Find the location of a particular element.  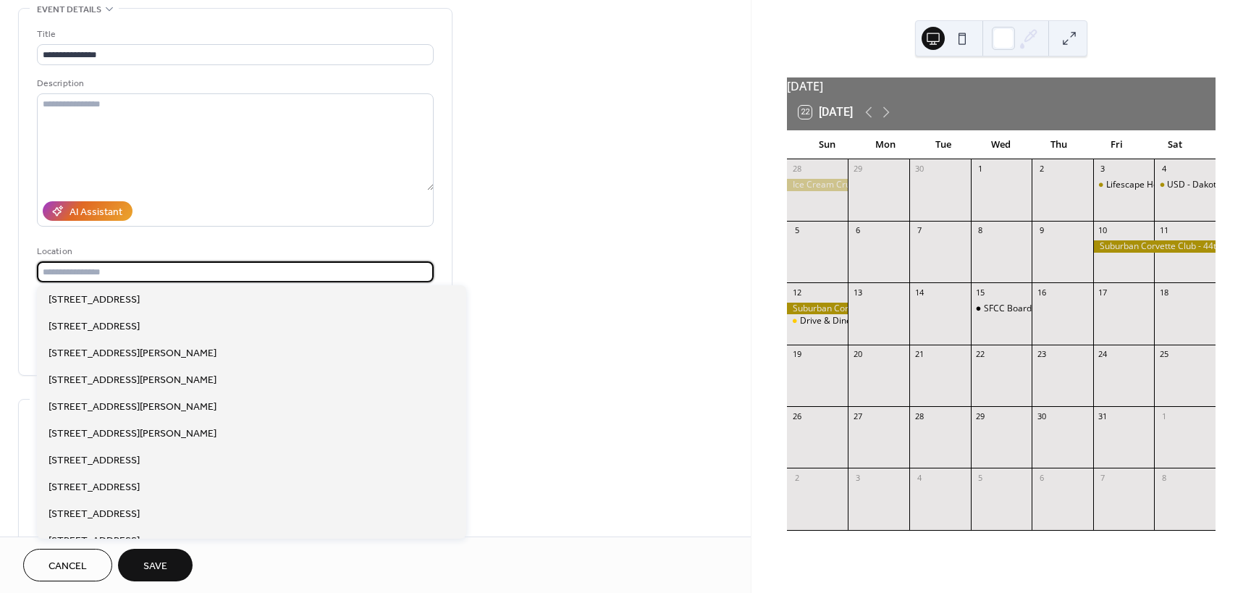

div: 15 is located at coordinates (980, 292).